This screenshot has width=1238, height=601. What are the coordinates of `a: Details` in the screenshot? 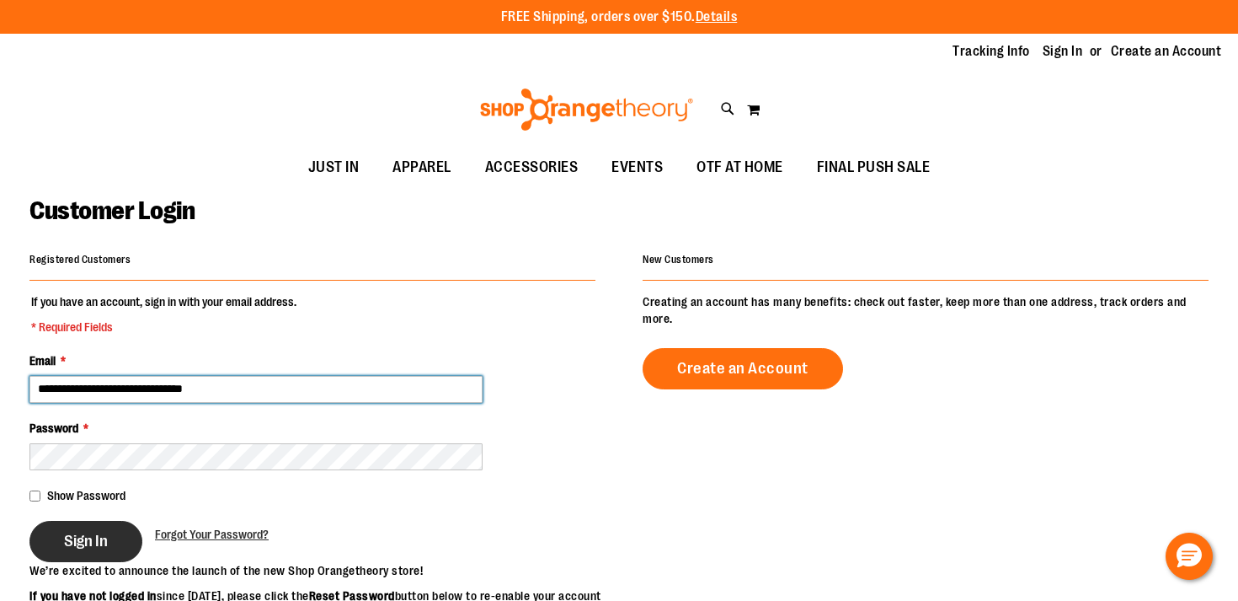 It's located at (717, 17).